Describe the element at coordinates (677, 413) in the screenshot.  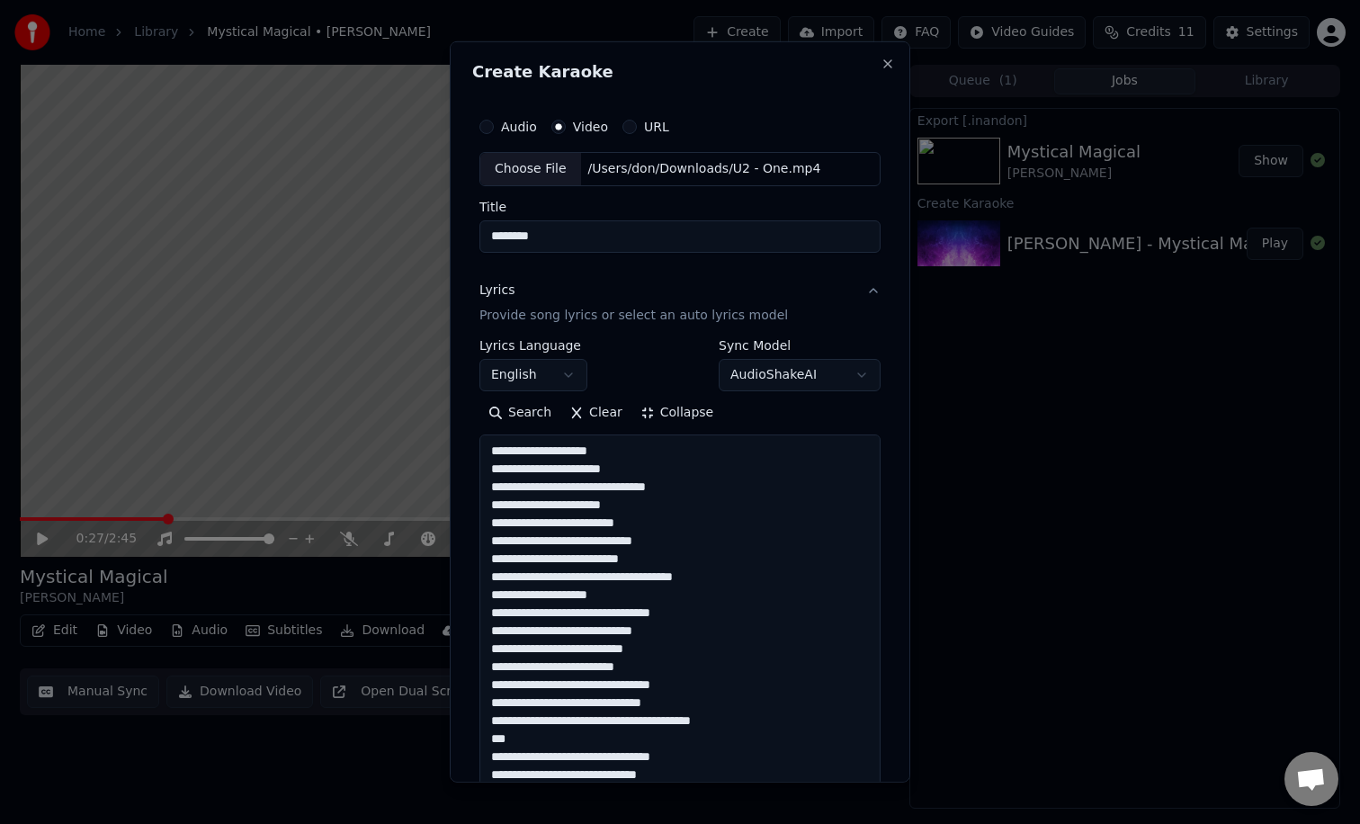
I see `button: Collapse` at that location.